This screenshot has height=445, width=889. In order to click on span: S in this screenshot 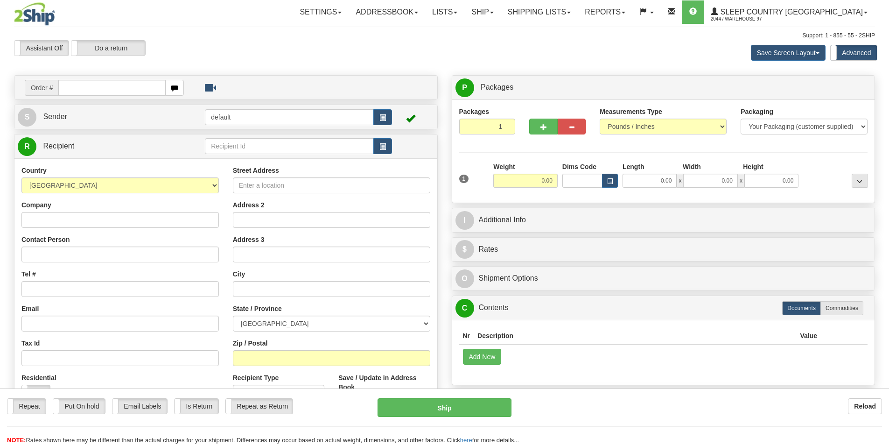, I will do `click(27, 117)`.